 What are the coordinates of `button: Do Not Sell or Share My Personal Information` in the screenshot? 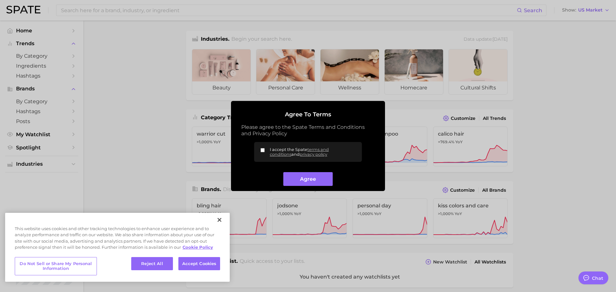 It's located at (56, 266).